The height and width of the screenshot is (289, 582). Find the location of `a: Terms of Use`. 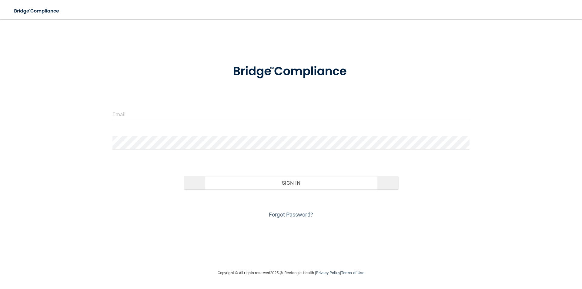

a: Terms of Use is located at coordinates (352, 272).